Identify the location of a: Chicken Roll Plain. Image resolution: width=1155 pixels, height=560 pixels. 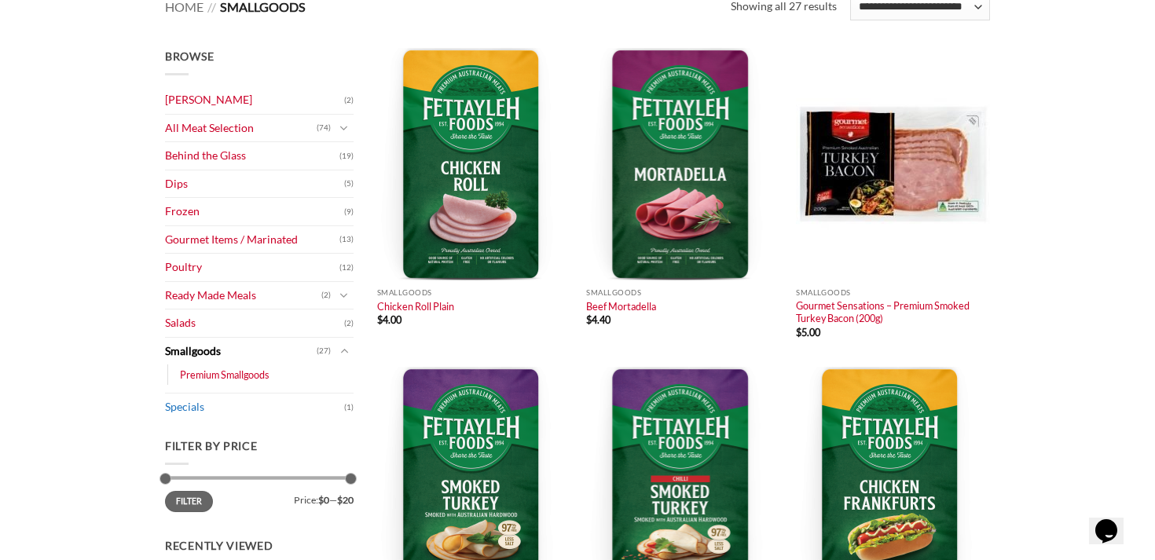
(416, 306).